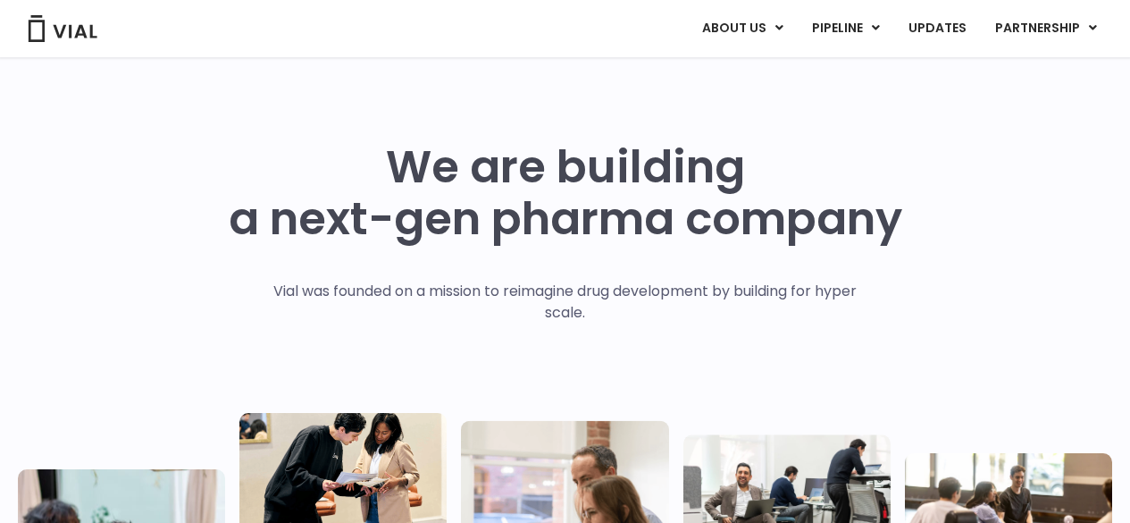 The width and height of the screenshot is (1130, 523). What do you see at coordinates (742, 29) in the screenshot?
I see `a: ABOUT USMenu Toggle` at bounding box center [742, 29].